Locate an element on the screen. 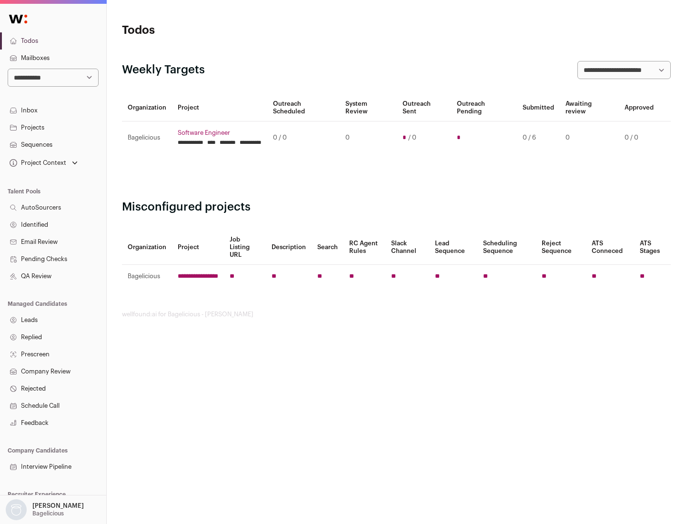 The image size is (686, 524). td: 0 / 6 is located at coordinates (538, 138).